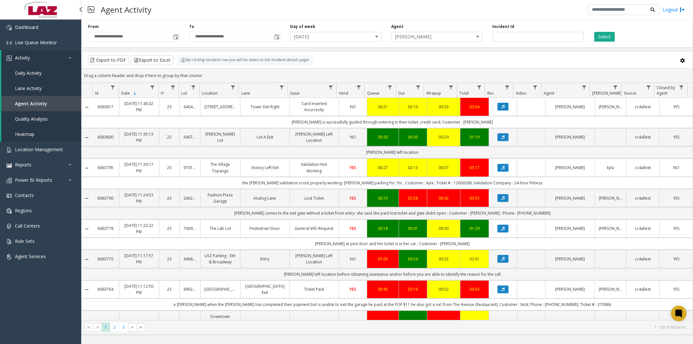  What do you see at coordinates (276, 37) in the screenshot?
I see `span: Toggle popup` at bounding box center [276, 37].